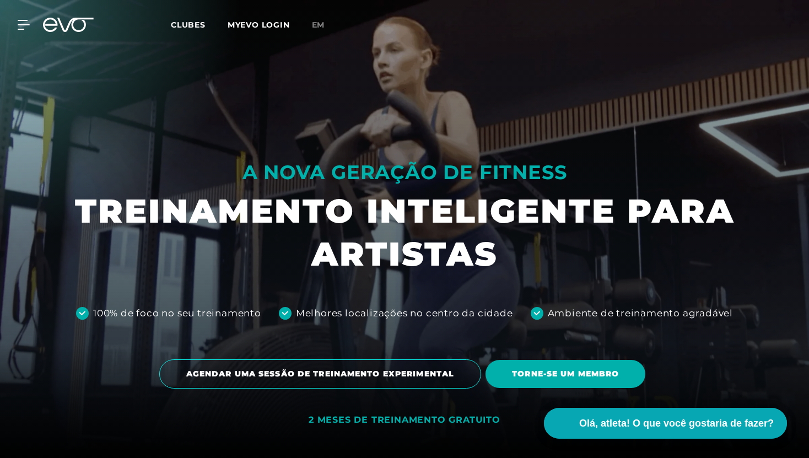 The height and width of the screenshot is (458, 809). What do you see at coordinates (676, 423) in the screenshot?
I see `font: Olá, atleta! O que você gostaria de fazer?` at bounding box center [676, 423].